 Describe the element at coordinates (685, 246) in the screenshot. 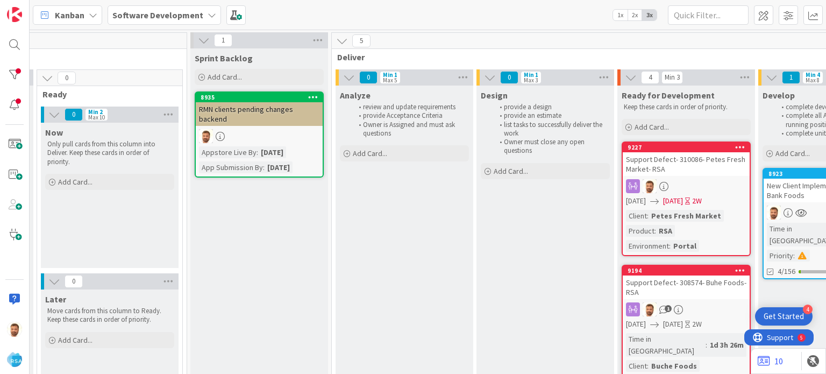

I see `div: Portal` at that location.